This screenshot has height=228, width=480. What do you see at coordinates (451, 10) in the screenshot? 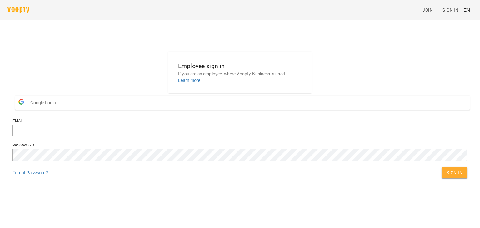
I see `a: Sign In` at bounding box center [451, 10].